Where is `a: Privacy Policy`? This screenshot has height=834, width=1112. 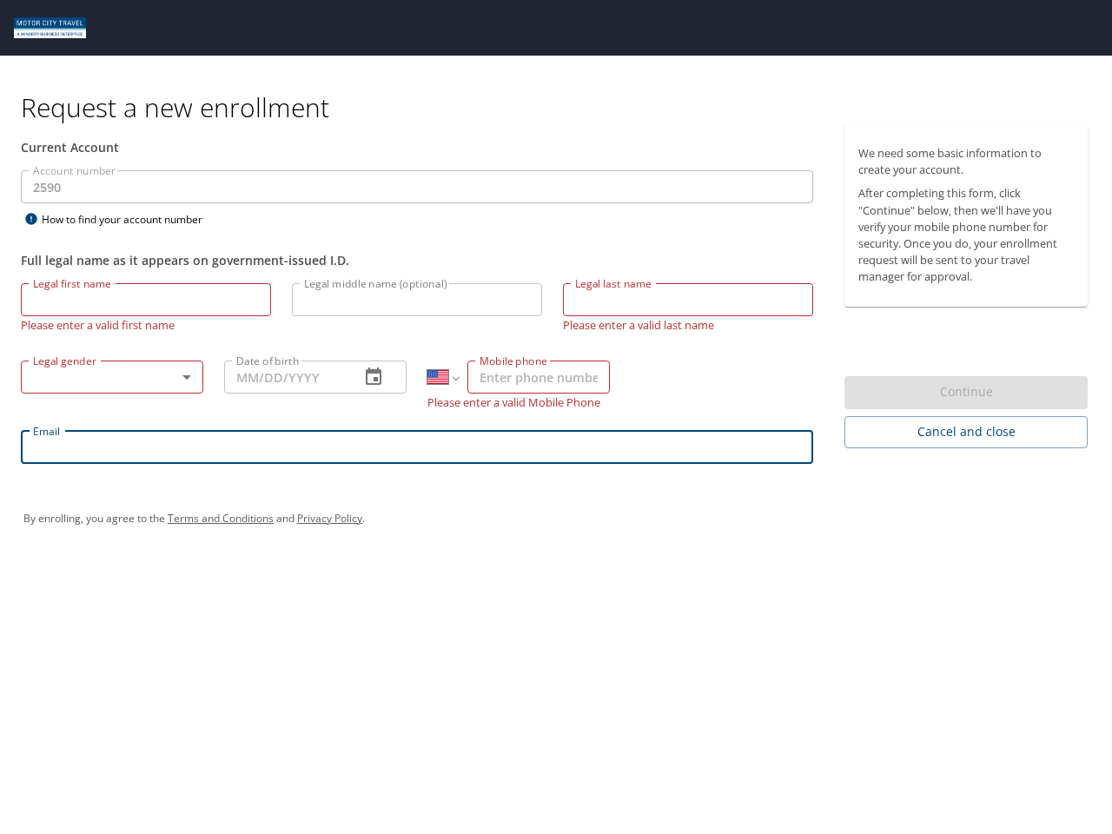 a: Privacy Policy is located at coordinates (329, 518).